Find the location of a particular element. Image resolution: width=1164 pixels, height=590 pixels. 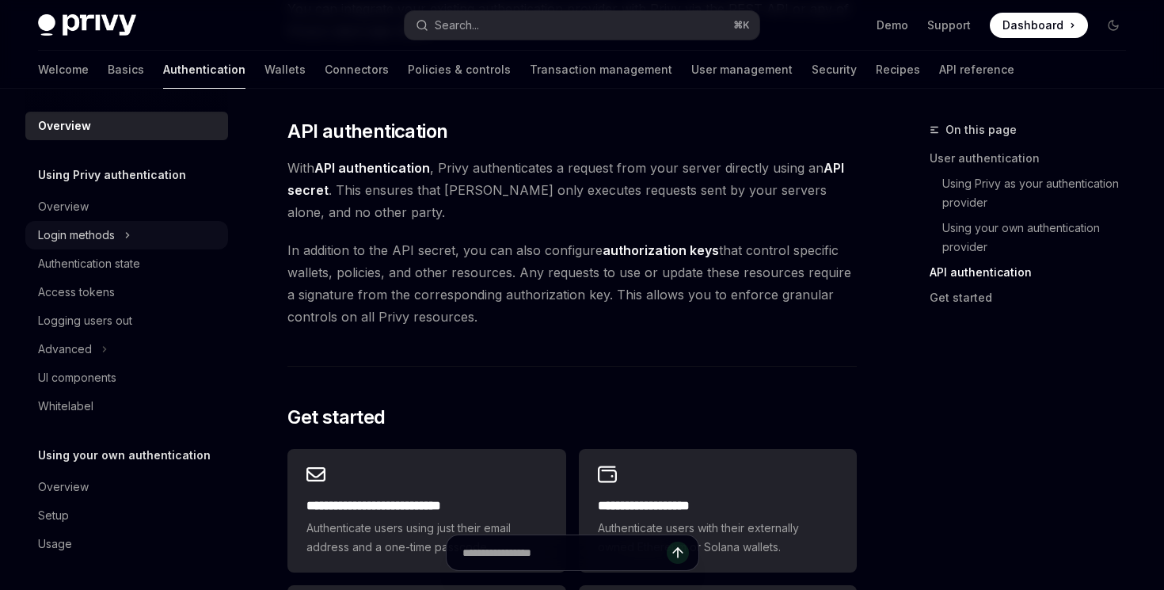

span: With , Privy authenticates a request from your server directly using an . This ensures that [PERS... is located at coordinates (572, 190).